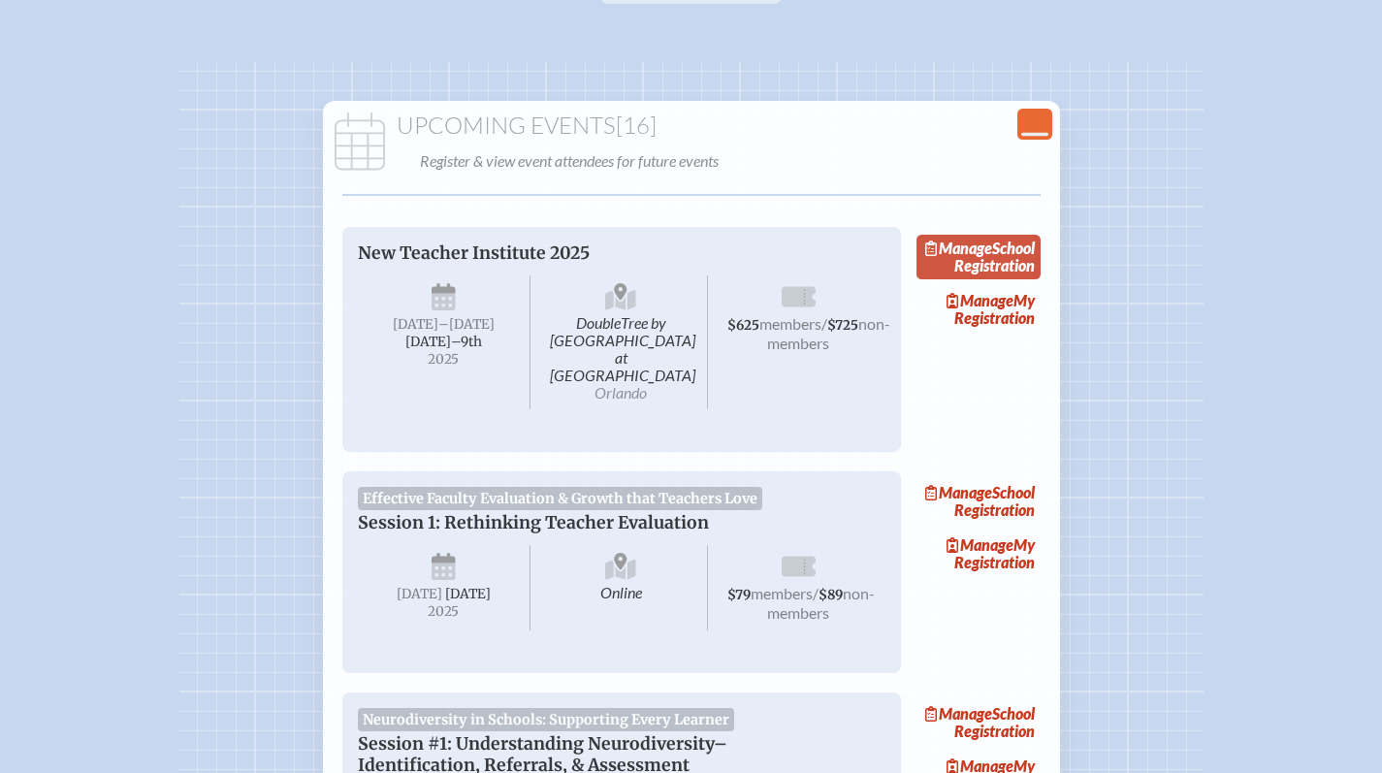 The image size is (1382, 773). Describe the element at coordinates (533, 523) in the screenshot. I see `span: Session 1: Rethinking Teacher Evaluation` at that location.